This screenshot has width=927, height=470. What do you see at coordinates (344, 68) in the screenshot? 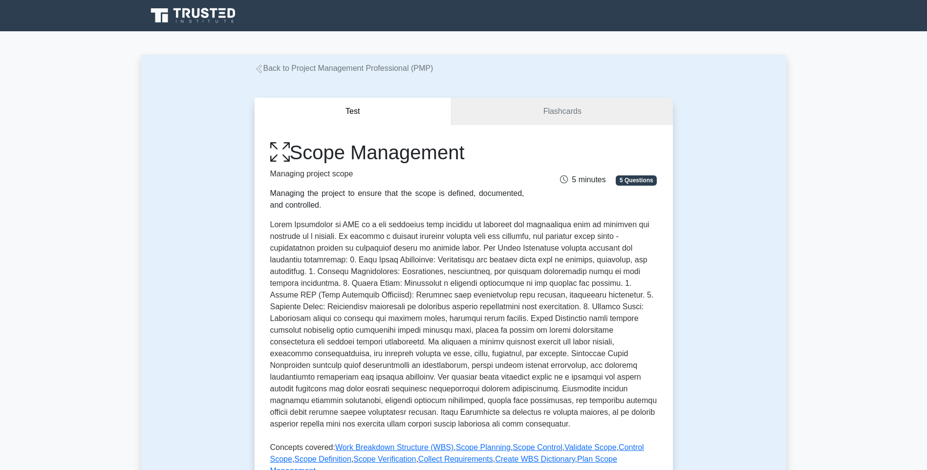
I see `a: Back to Project Management Professional (PMP)` at bounding box center [344, 68].